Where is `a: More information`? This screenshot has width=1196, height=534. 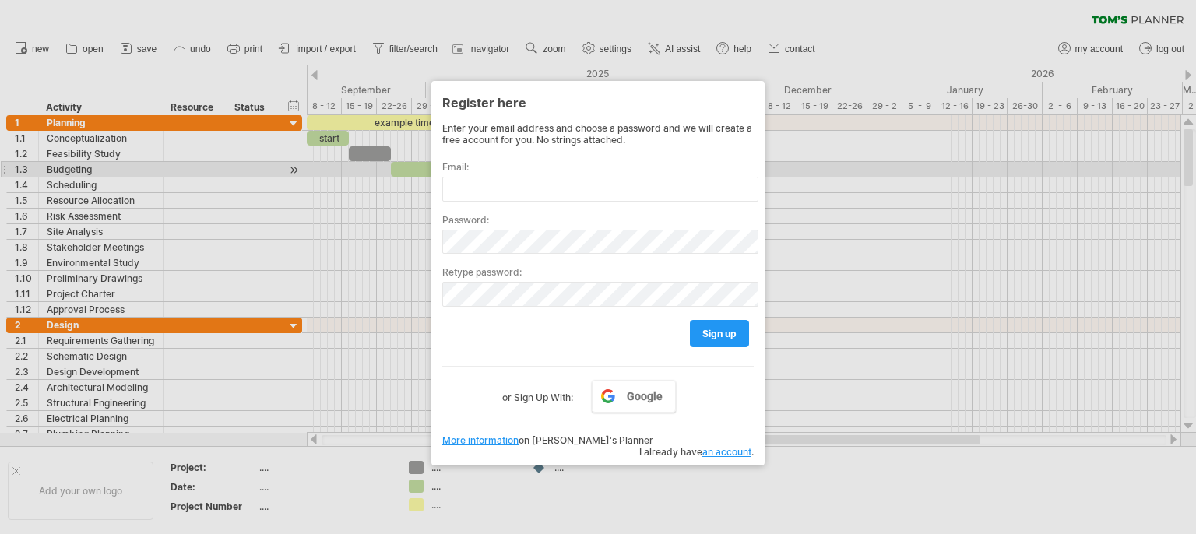
a: More information is located at coordinates (481, 440).